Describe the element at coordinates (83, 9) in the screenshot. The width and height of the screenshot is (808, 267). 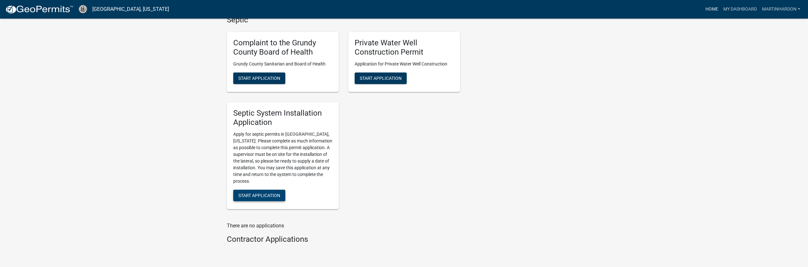
I see `img: Grundy County, Iowa` at that location.